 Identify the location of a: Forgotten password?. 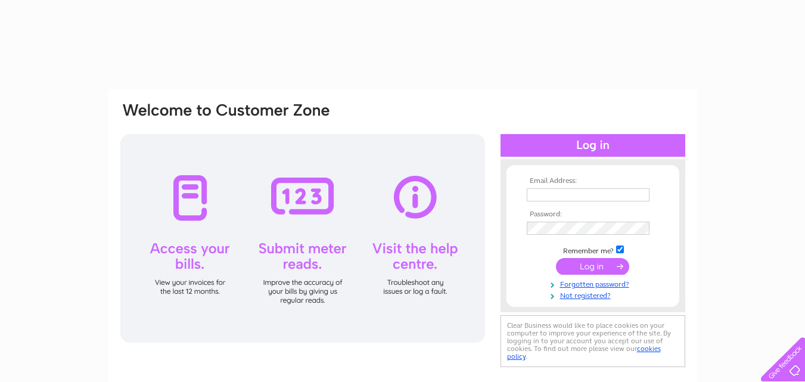
(594, 283).